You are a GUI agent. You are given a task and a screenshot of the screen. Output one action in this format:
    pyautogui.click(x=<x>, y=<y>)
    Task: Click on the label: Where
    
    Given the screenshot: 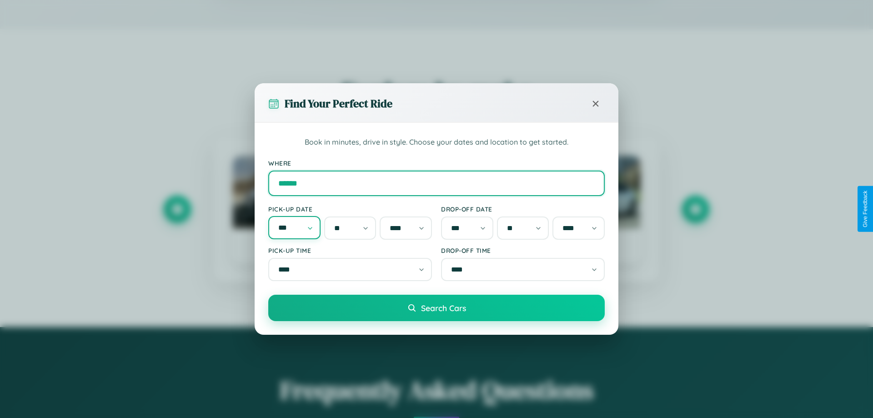 What is the action you would take?
    pyautogui.click(x=437, y=163)
    